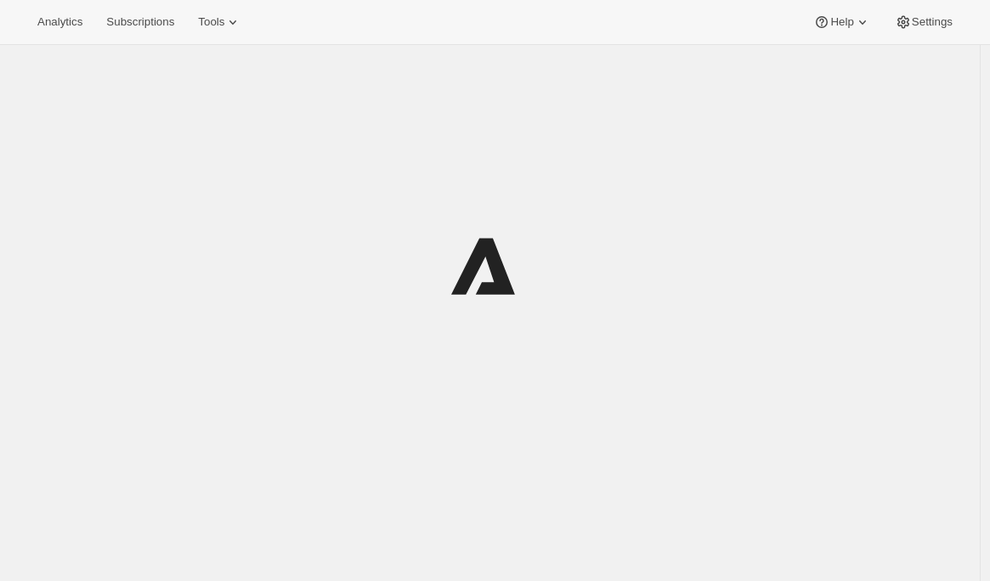  Describe the element at coordinates (140, 22) in the screenshot. I see `span: Subscriptions` at that location.